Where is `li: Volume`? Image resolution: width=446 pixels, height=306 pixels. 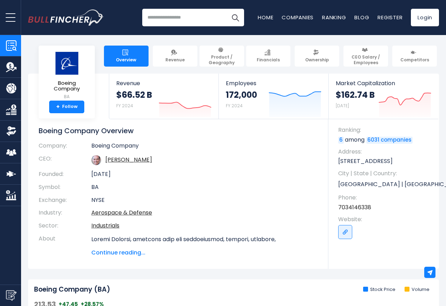
li: Volume is located at coordinates (416, 290).